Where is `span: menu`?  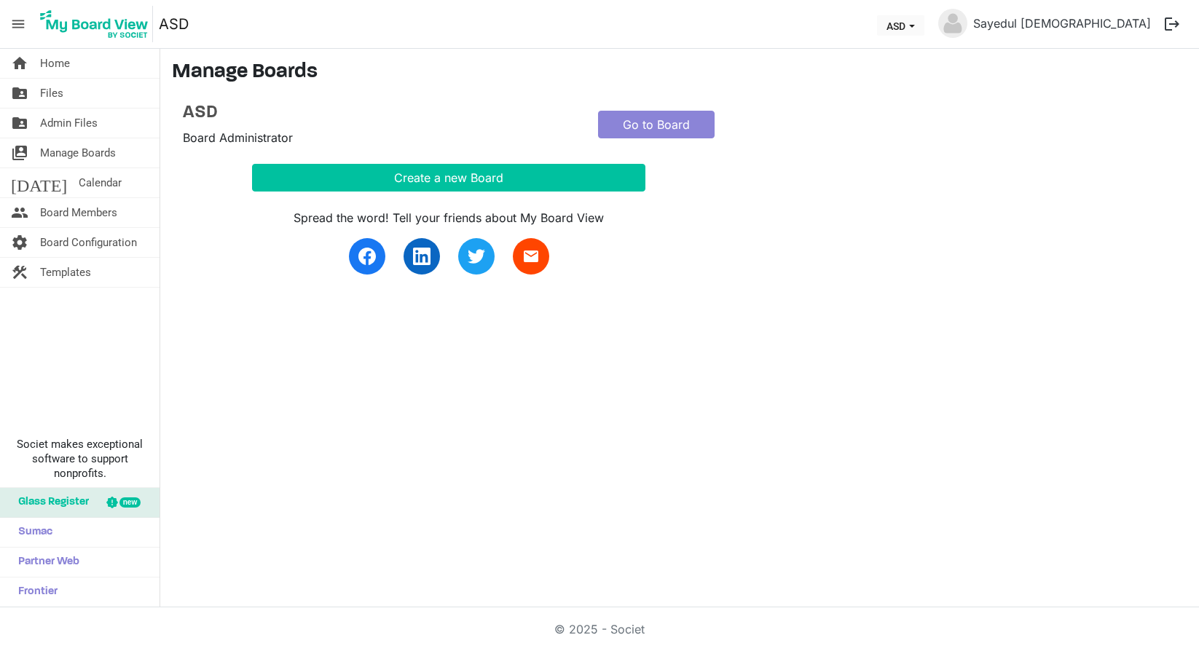 span: menu is located at coordinates (18, 24).